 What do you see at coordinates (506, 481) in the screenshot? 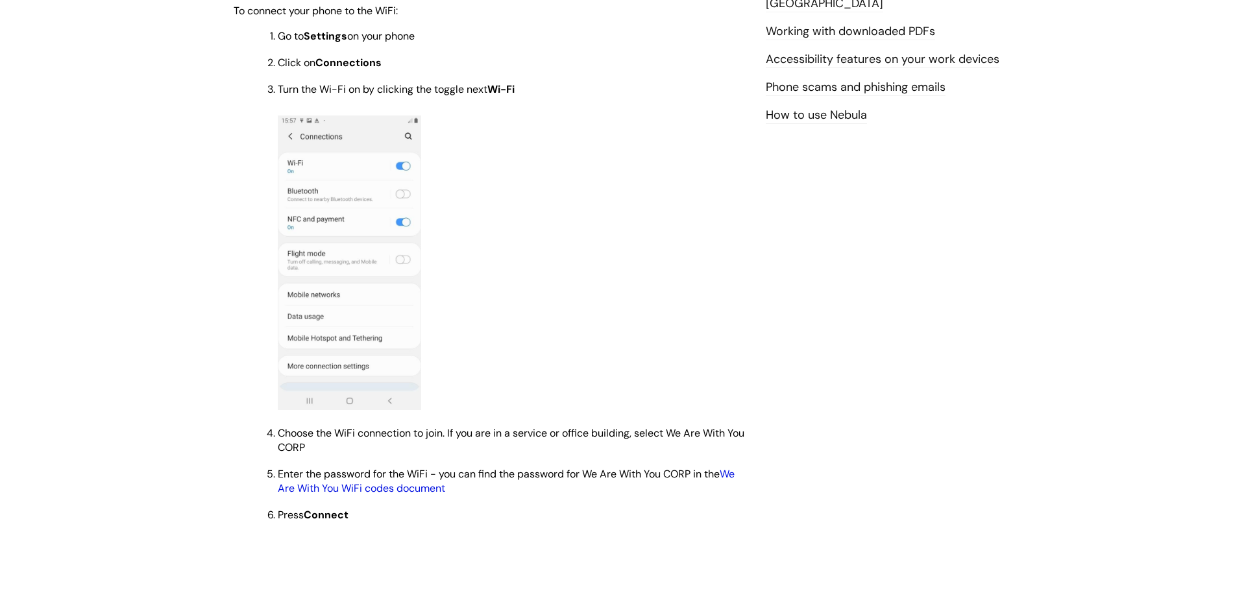
I see `span: Enter the password for the WiFi - you can find the password for We Are With You CORP in the` at bounding box center [506, 481].